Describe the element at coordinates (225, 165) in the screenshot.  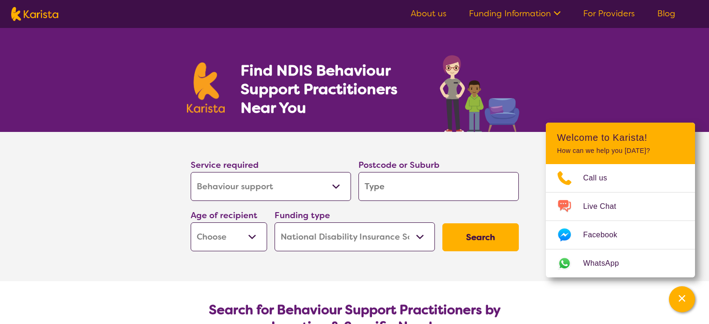
I see `label: Service required` at that location.